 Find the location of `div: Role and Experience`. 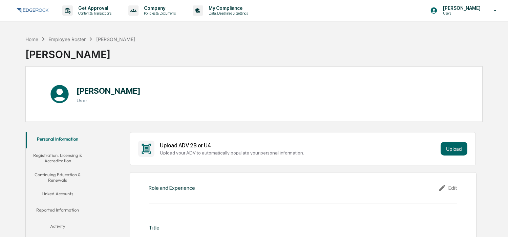

div: Role and Experience is located at coordinates (172, 187).